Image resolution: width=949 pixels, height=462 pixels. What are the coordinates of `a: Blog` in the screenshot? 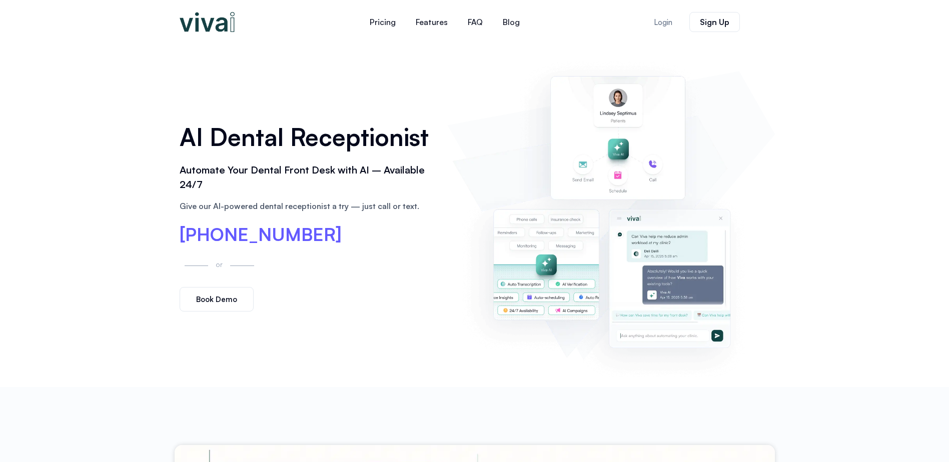 It's located at (511, 22).